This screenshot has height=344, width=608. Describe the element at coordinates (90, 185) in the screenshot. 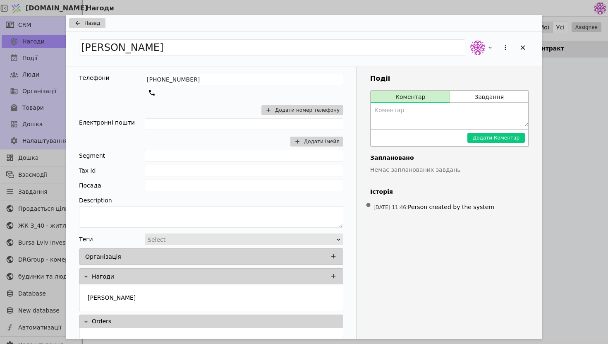

I see `div: Посада` at that location.